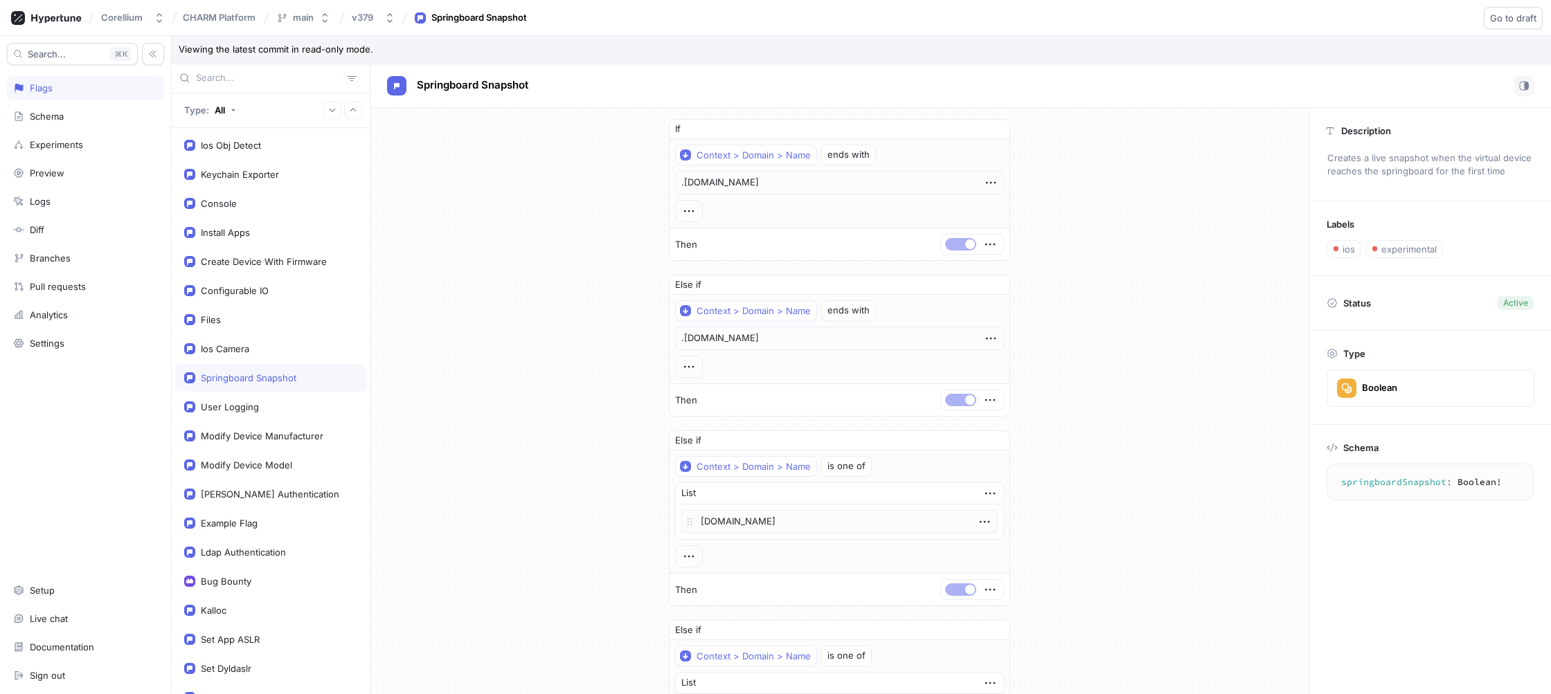 The width and height of the screenshot is (1551, 694). What do you see at coordinates (120, 54) in the screenshot?
I see `div: K` at bounding box center [120, 54].